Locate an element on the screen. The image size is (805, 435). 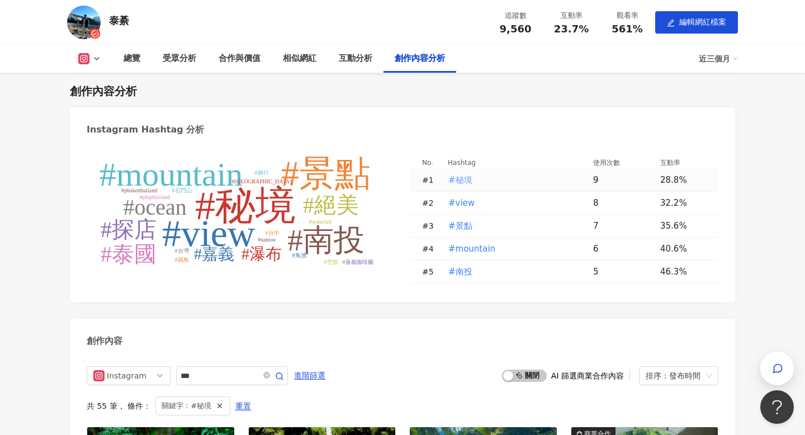
span: #景點 is located at coordinates (460, 226).